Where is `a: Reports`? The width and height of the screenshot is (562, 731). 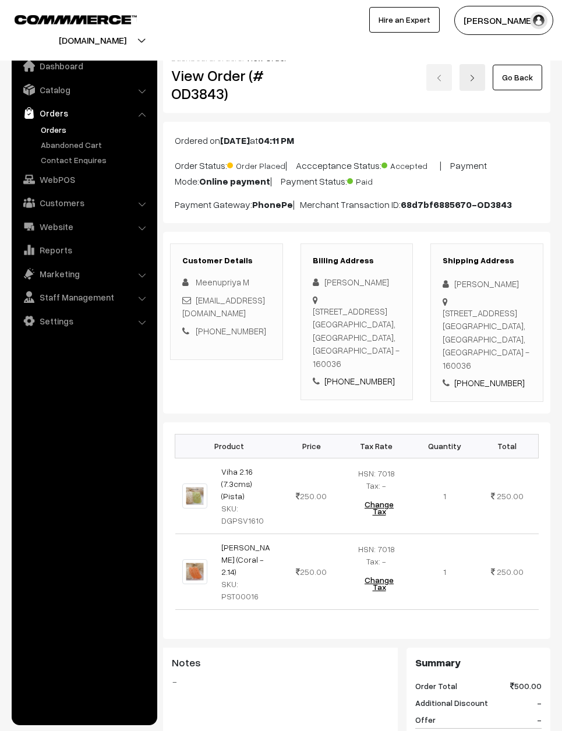 a: Reports is located at coordinates (84, 250).